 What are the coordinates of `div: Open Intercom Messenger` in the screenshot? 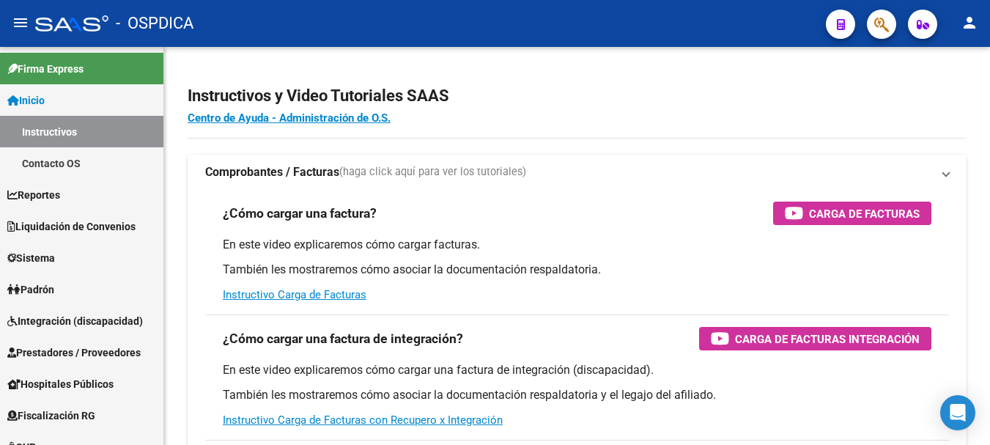 It's located at (958, 413).